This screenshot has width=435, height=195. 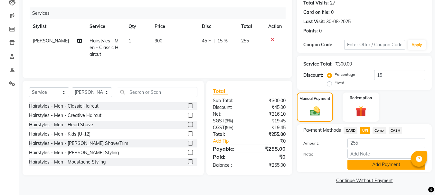 What do you see at coordinates (322, 130) in the screenshot?
I see `span: Payment Methods` at bounding box center [322, 130].